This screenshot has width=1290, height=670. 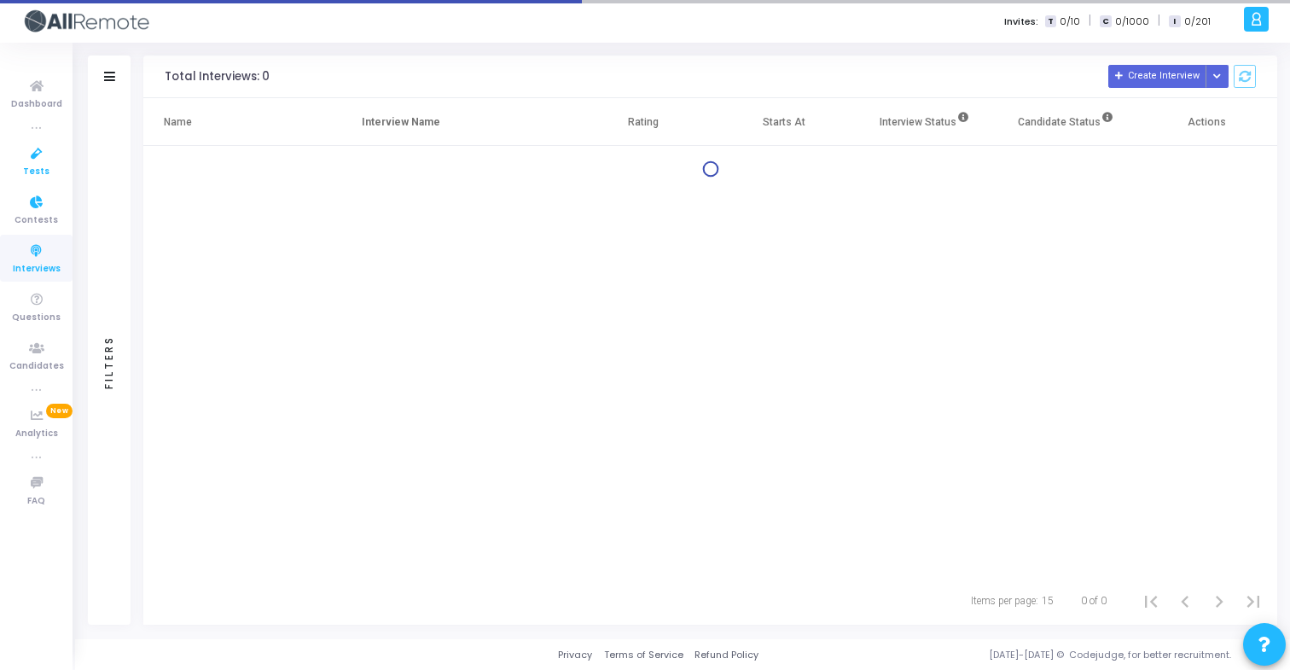 I want to click on th: Interview Name, so click(x=457, y=122).